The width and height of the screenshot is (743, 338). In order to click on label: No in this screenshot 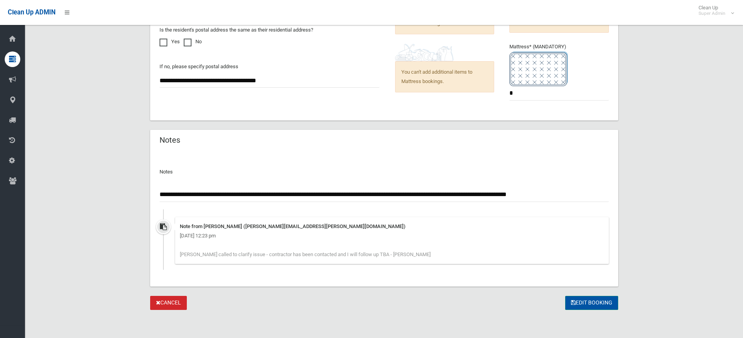, I will do `click(193, 42)`.